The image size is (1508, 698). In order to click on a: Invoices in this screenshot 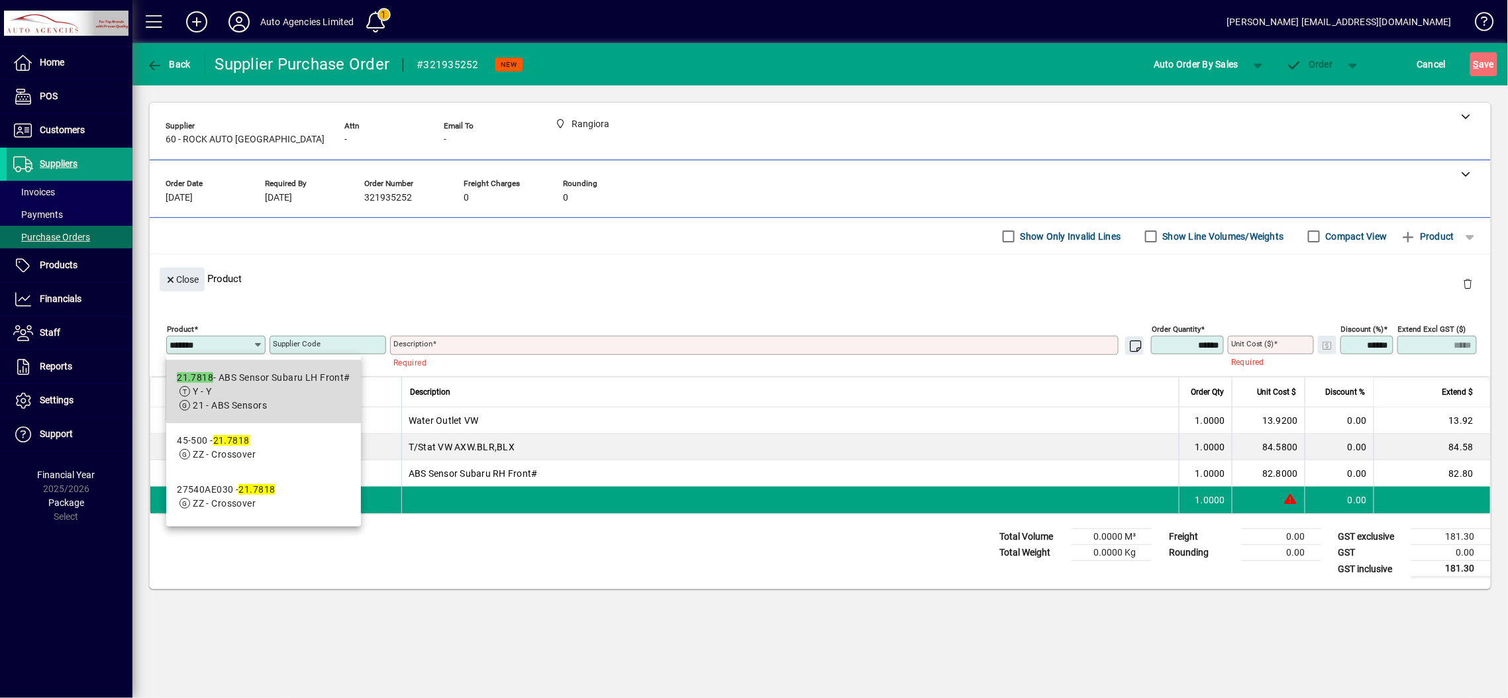, I will do `click(70, 192)`.